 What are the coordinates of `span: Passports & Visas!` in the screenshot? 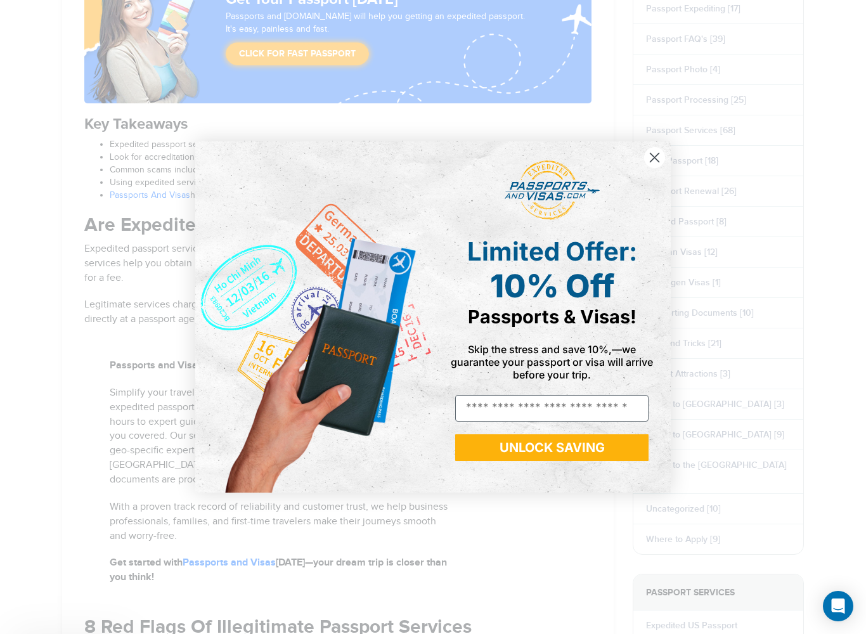 It's located at (552, 316).